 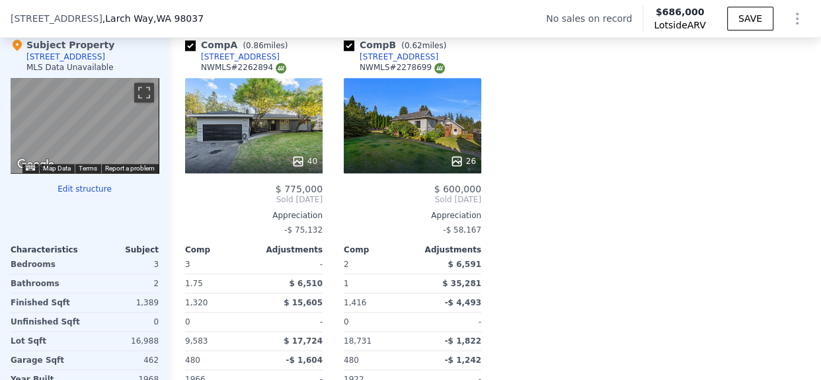 I want to click on span: , WA 98037, so click(x=179, y=19).